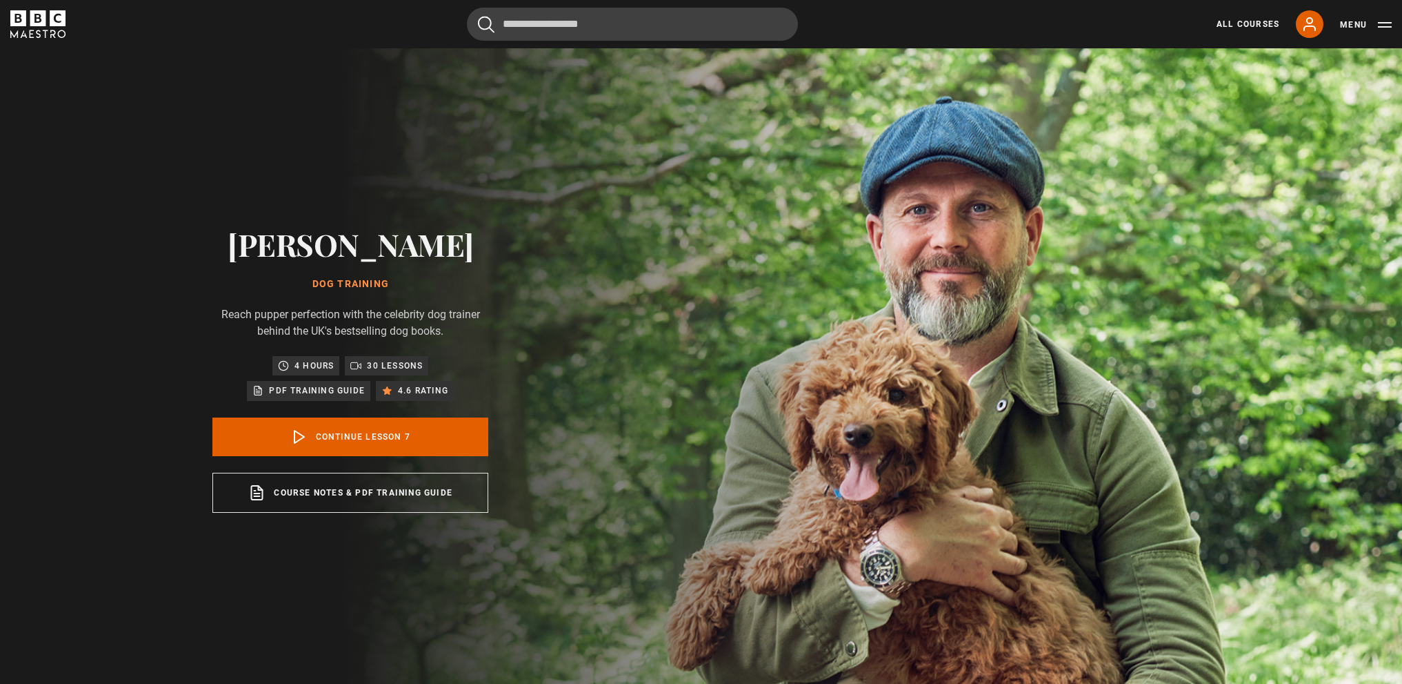  I want to click on p: 4 hours, so click(314, 366).